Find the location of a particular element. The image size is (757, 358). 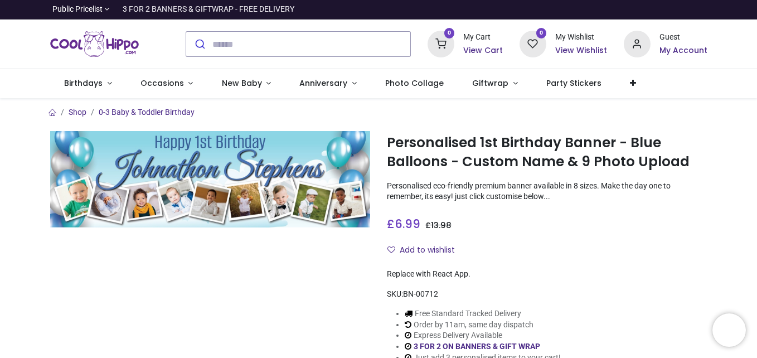

a: New Baby is located at coordinates (246, 84).